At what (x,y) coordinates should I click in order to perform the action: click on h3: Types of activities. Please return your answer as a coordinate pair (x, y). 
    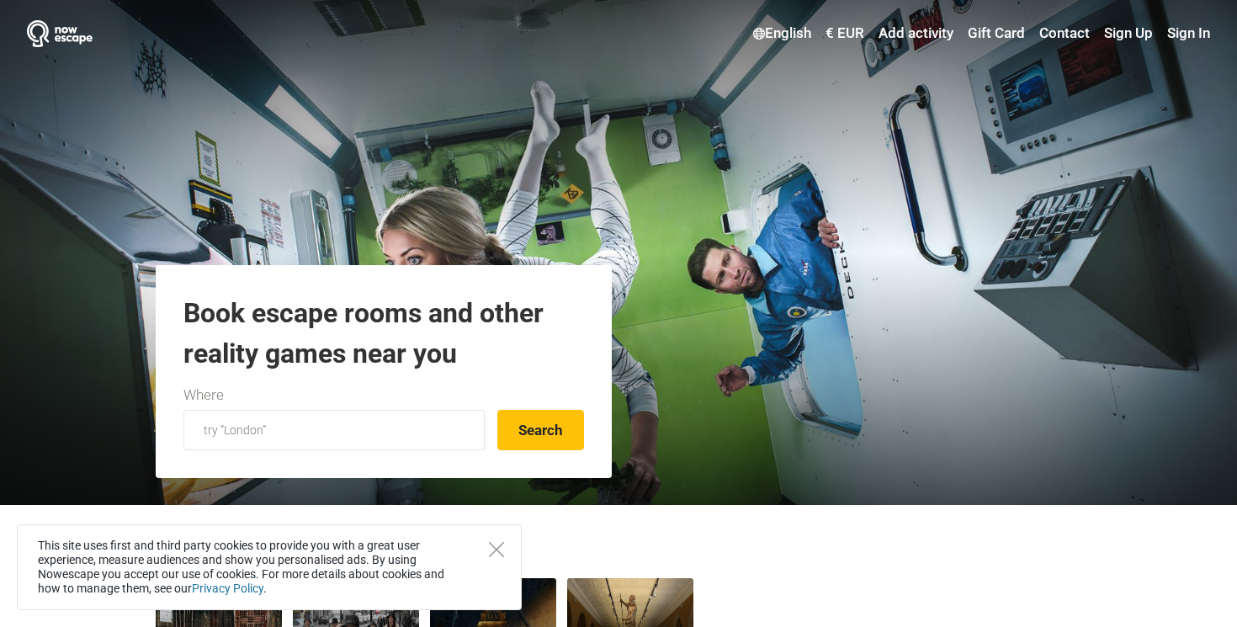
    Looking at the image, I should click on (619, 548).